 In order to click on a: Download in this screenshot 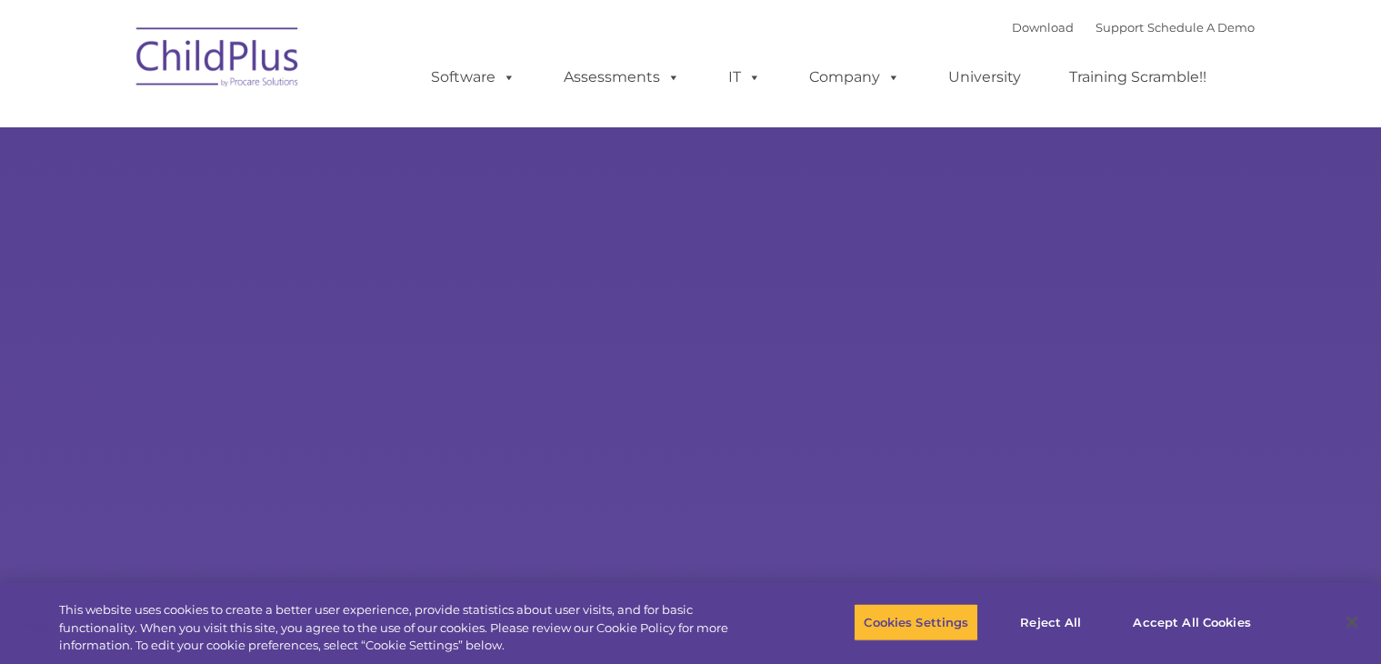, I will do `click(1043, 27)`.